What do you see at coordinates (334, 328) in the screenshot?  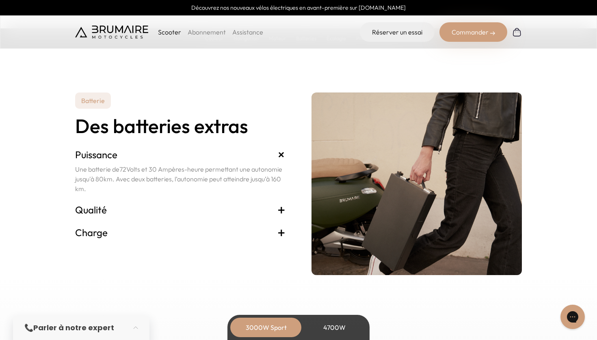 I see `div: 4700W` at bounding box center [334, 328].